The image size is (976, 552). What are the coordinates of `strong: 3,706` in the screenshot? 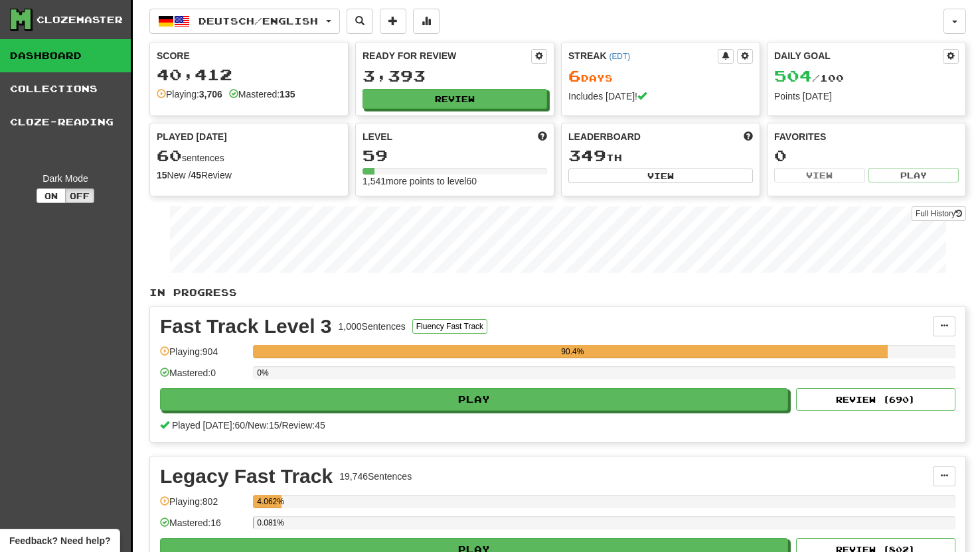 It's located at (210, 94).